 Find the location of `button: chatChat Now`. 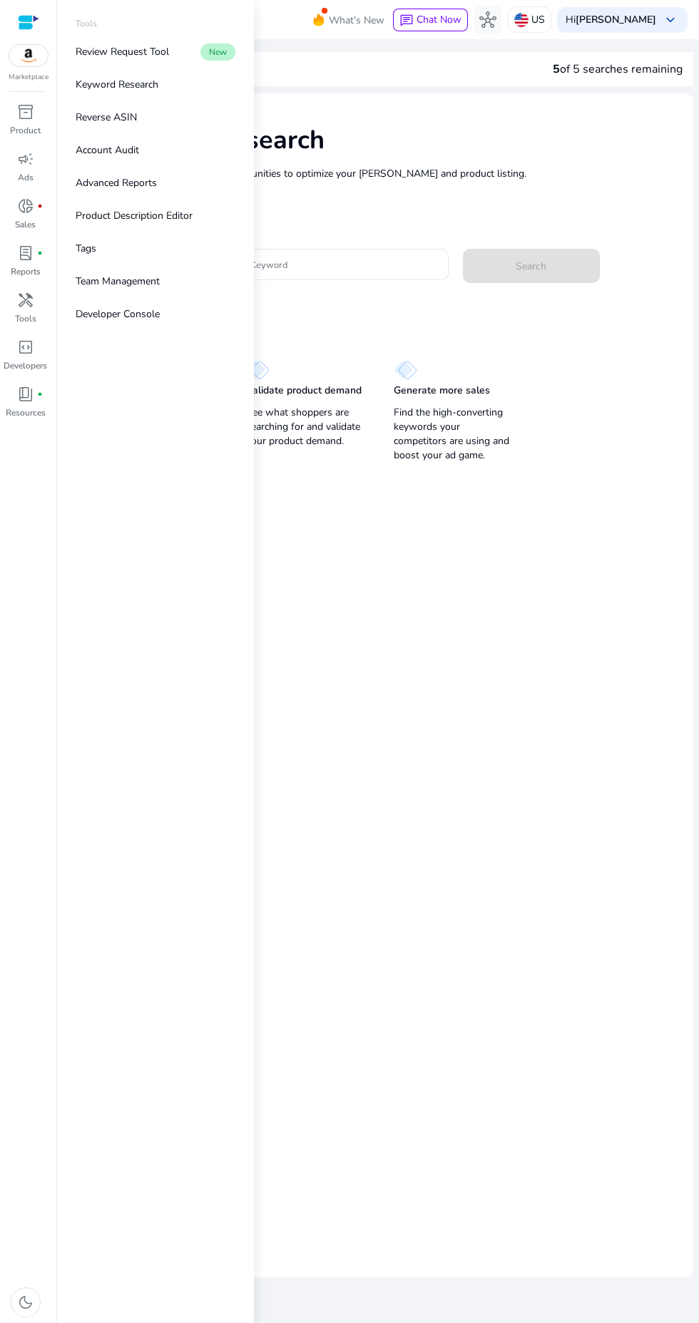

button: chatChat Now is located at coordinates (430, 20).